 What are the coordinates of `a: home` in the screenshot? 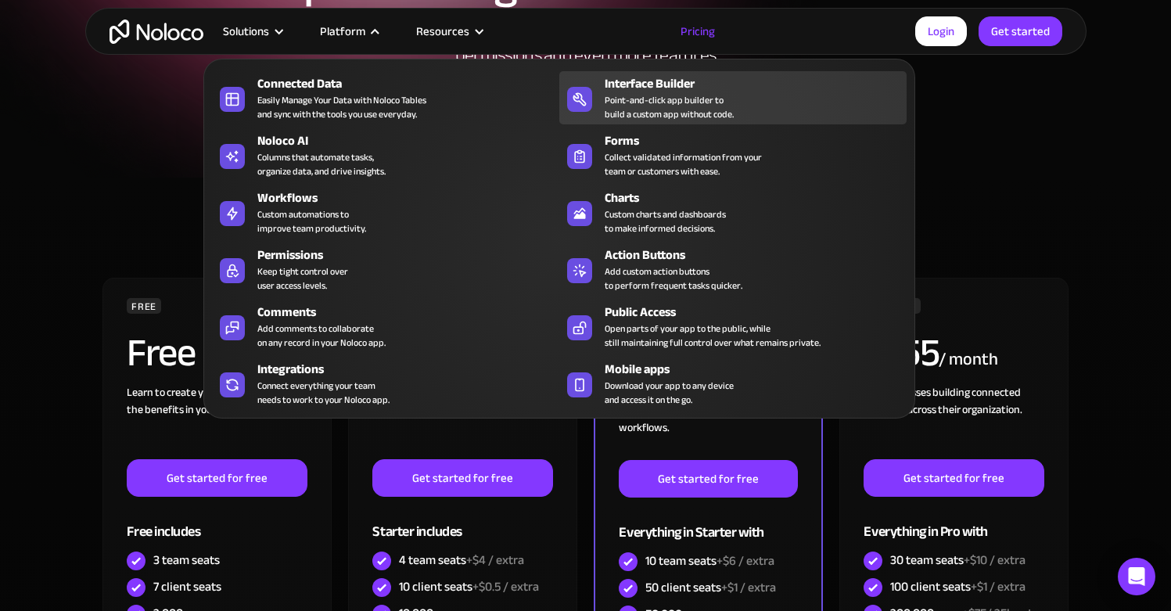 It's located at (156, 31).